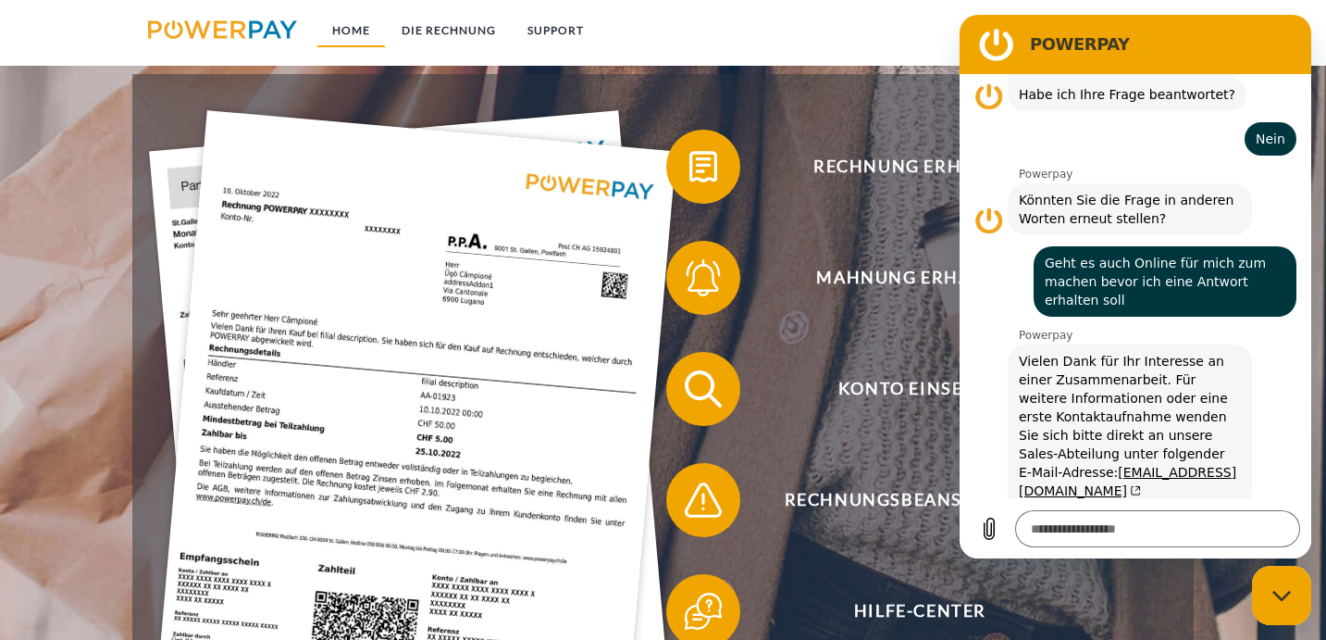 The image size is (1326, 640). What do you see at coordinates (703, 167) in the screenshot?
I see `img: qb_bill.svg` at bounding box center [703, 167].